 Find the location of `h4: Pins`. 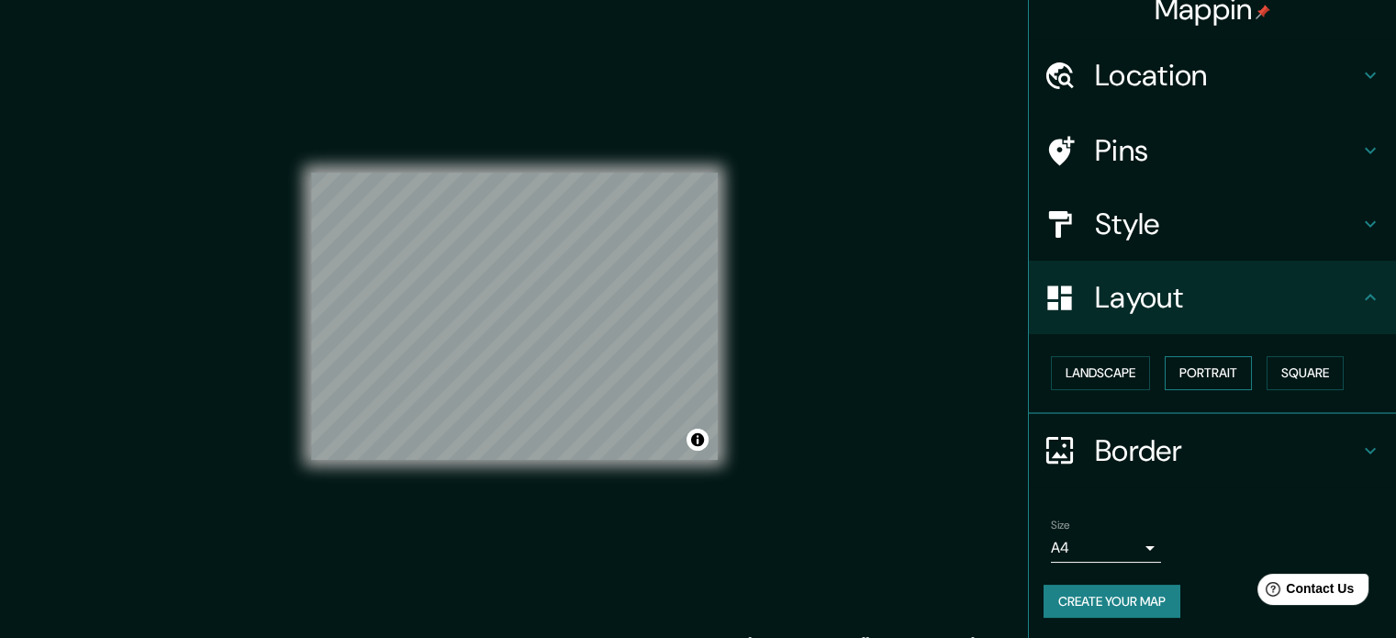

h4: Pins is located at coordinates (1227, 151).